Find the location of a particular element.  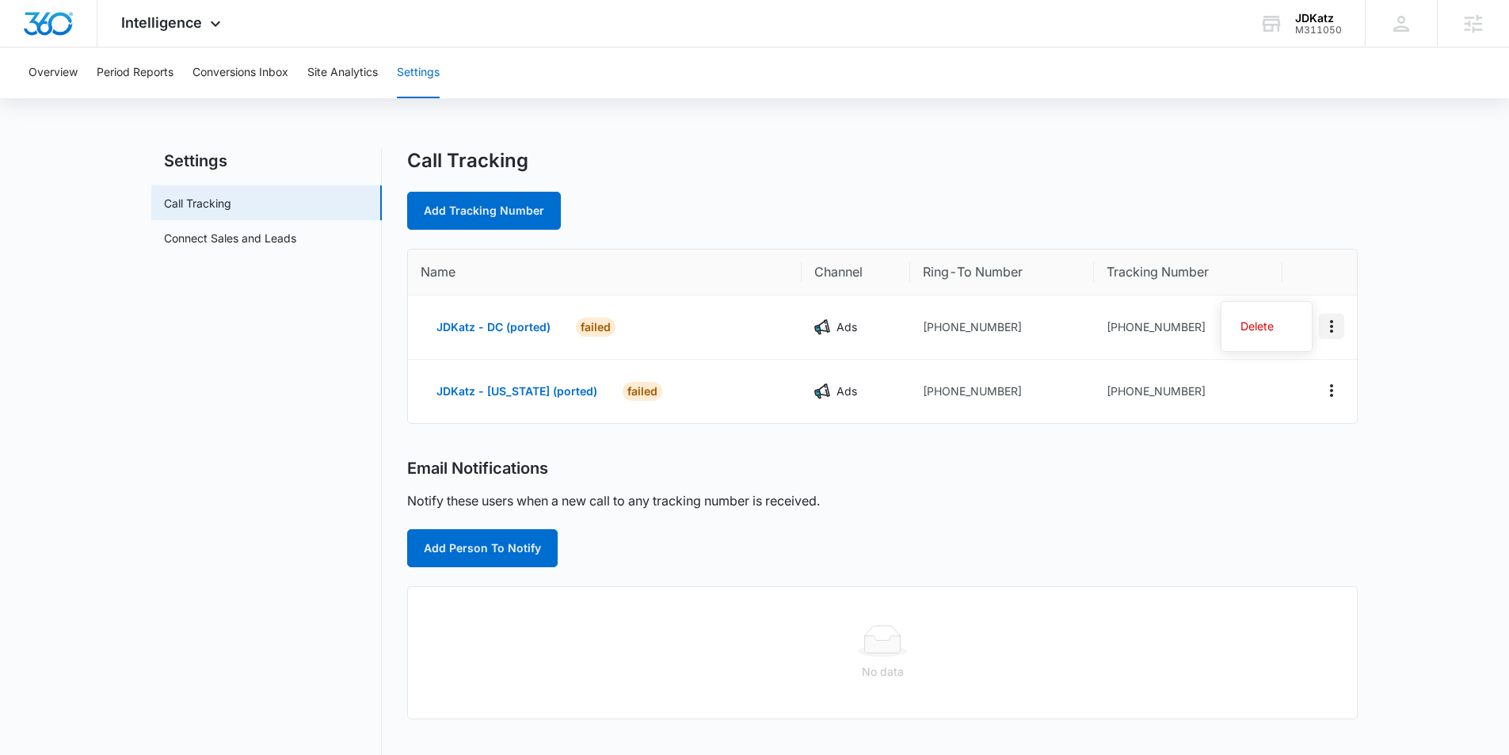

button: Conversions Inbox is located at coordinates (240, 73).